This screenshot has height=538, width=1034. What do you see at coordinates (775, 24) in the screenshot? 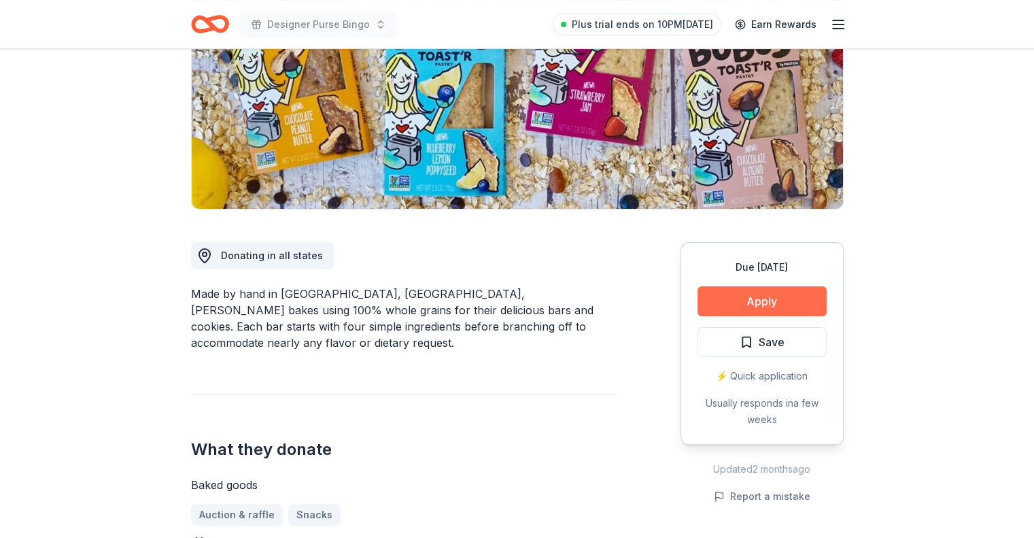
I see `a: Earn Rewards` at bounding box center [775, 24].